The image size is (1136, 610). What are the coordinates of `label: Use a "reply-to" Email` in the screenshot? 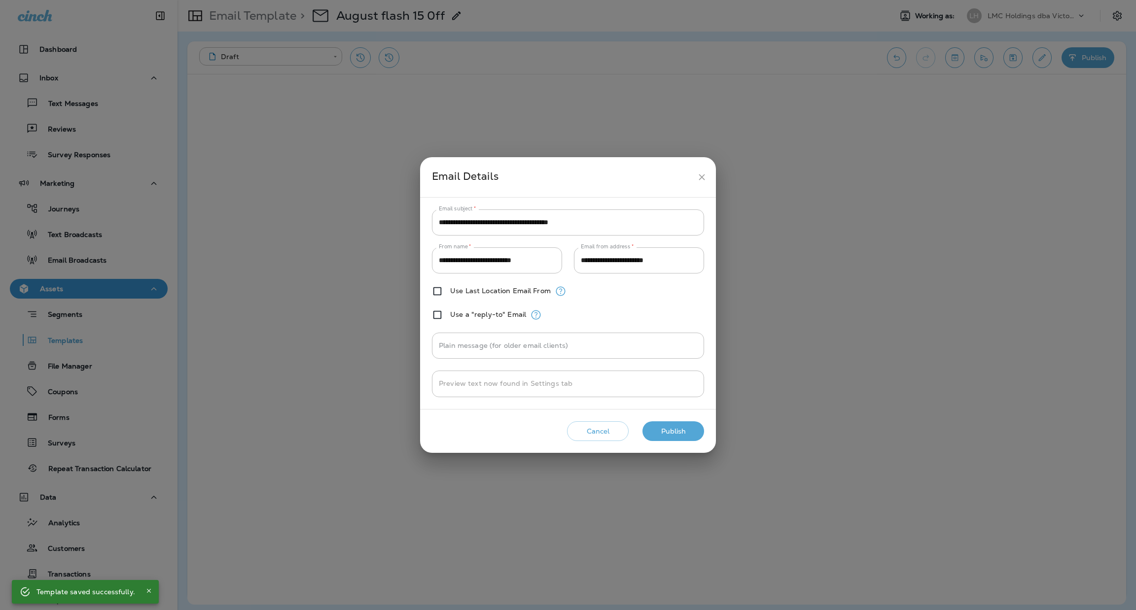 It's located at (488, 315).